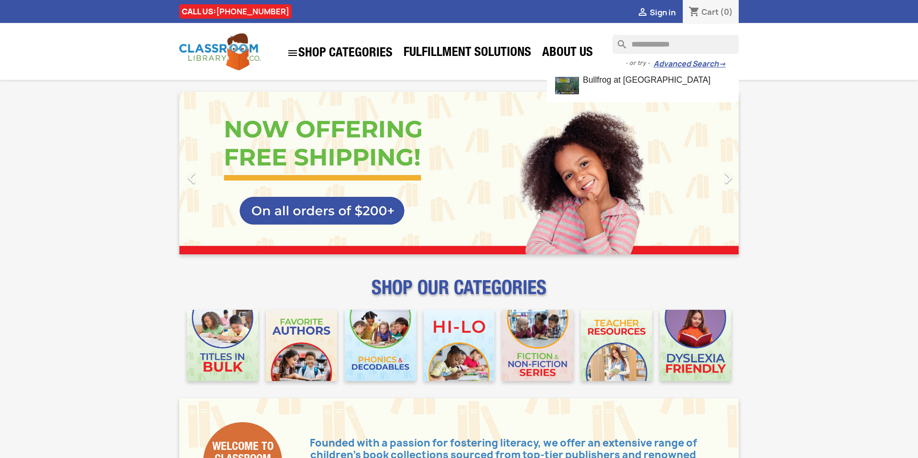  I want to click on ul: Carousel container, so click(459, 173).